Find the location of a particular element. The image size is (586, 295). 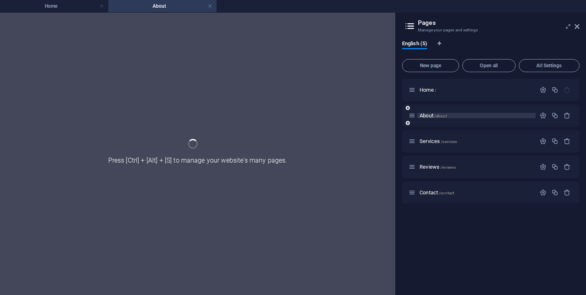

div: Contact/contact is located at coordinates (476, 192).